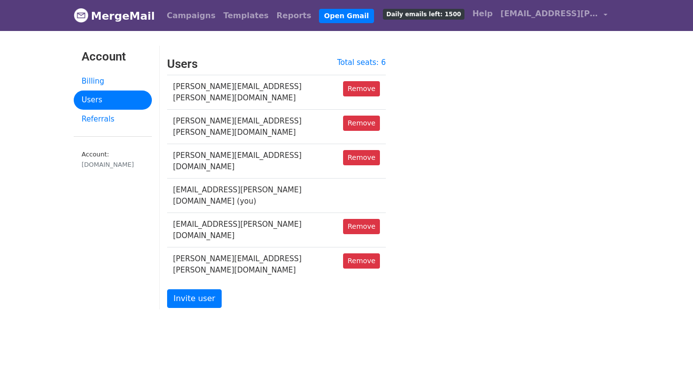  Describe the element at coordinates (191, 16) in the screenshot. I see `a: Campaigns` at that location.